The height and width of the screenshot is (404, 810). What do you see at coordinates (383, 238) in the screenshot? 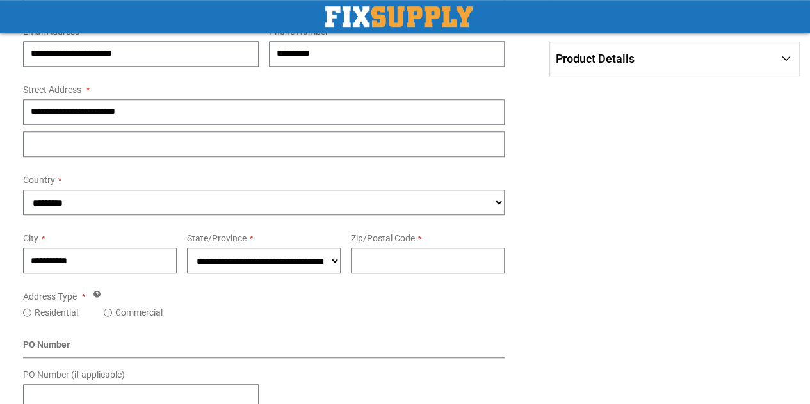
I see `span: Zip/Postal Code` at bounding box center [383, 238].